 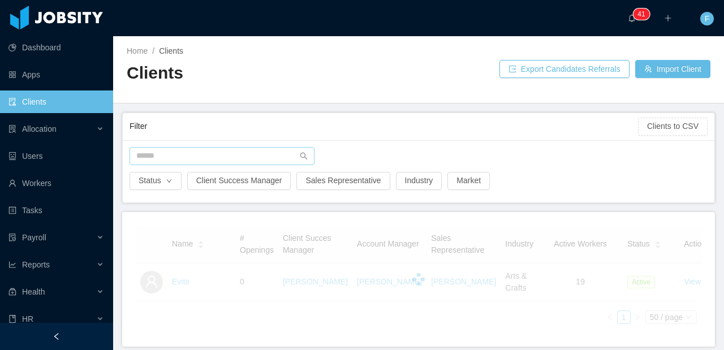 I want to click on button: Sales Representative, so click(x=343, y=181).